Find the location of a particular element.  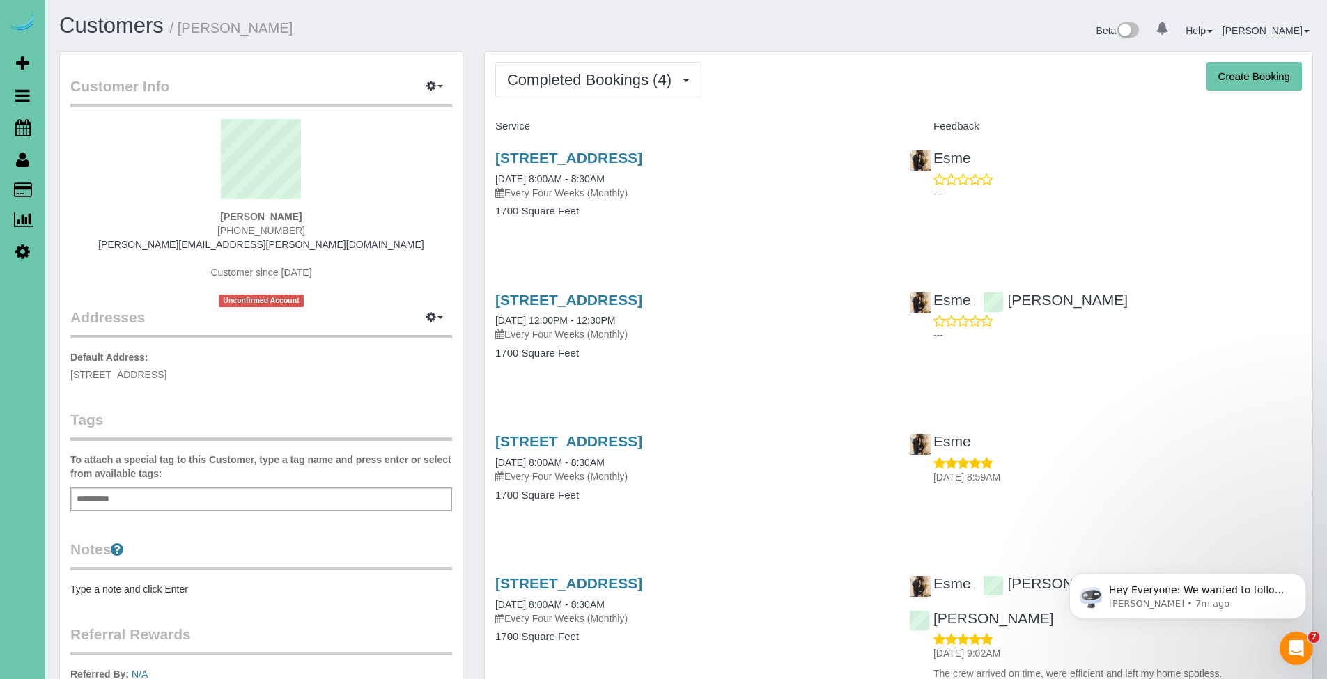

a: Customers is located at coordinates (111, 25).